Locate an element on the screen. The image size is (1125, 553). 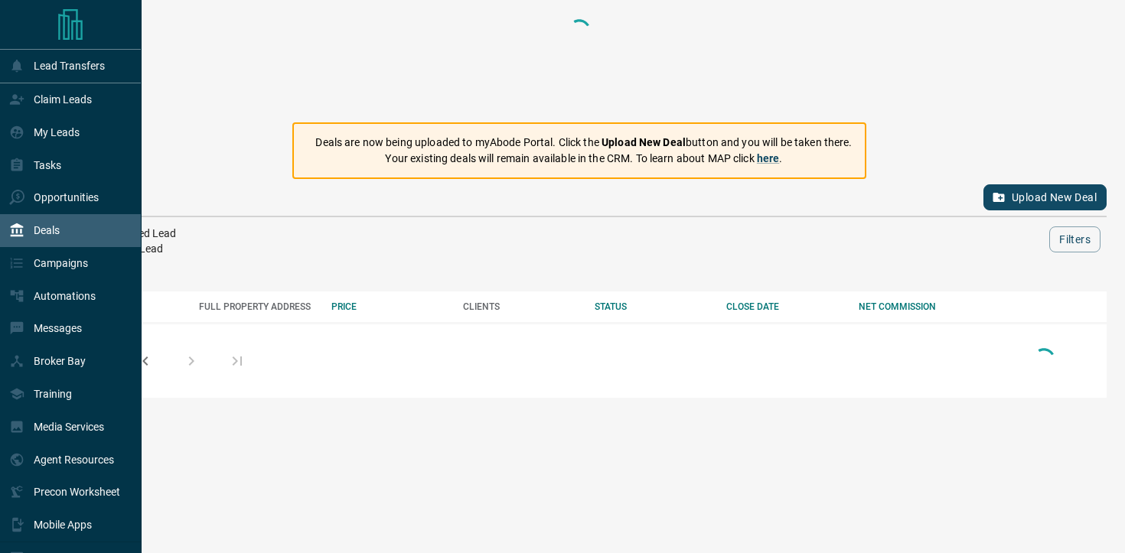
button: Filters is located at coordinates (1075, 240).